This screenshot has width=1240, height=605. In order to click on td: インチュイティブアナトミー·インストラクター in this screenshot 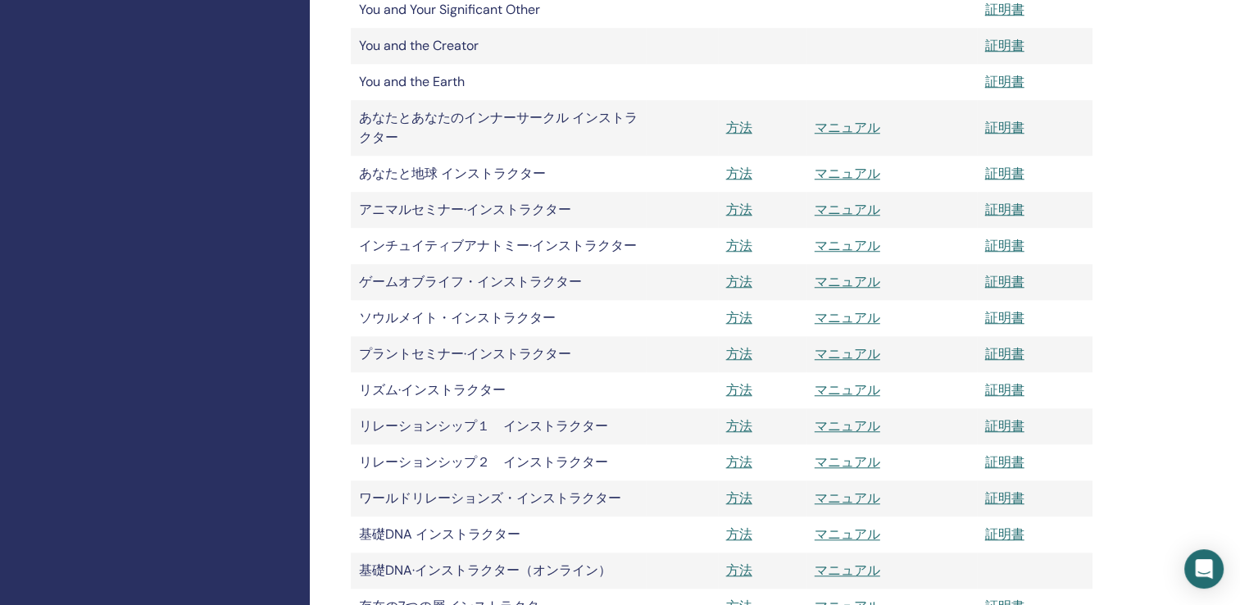, I will do `click(498, 246)`.